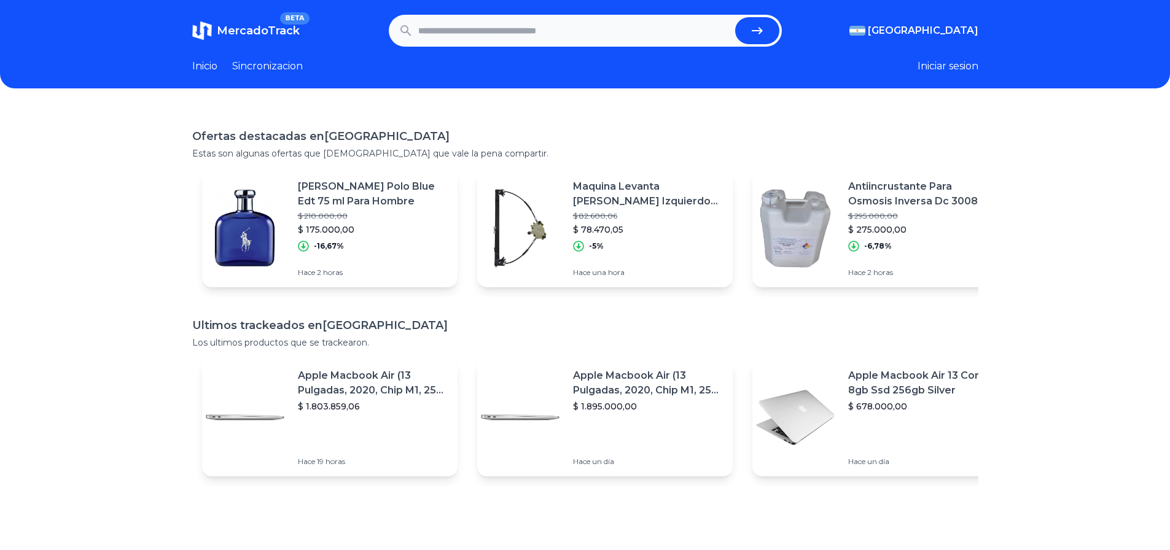 This screenshot has width=1170, height=550. What do you see at coordinates (202, 31) in the screenshot?
I see `img: MercadoTrack` at bounding box center [202, 31].